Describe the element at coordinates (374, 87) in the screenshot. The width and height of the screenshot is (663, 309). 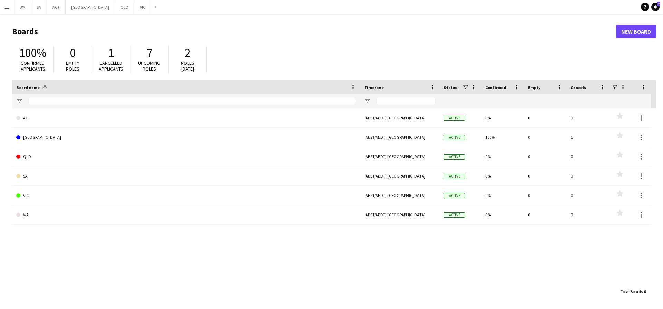
I see `span: Timezone` at that location.